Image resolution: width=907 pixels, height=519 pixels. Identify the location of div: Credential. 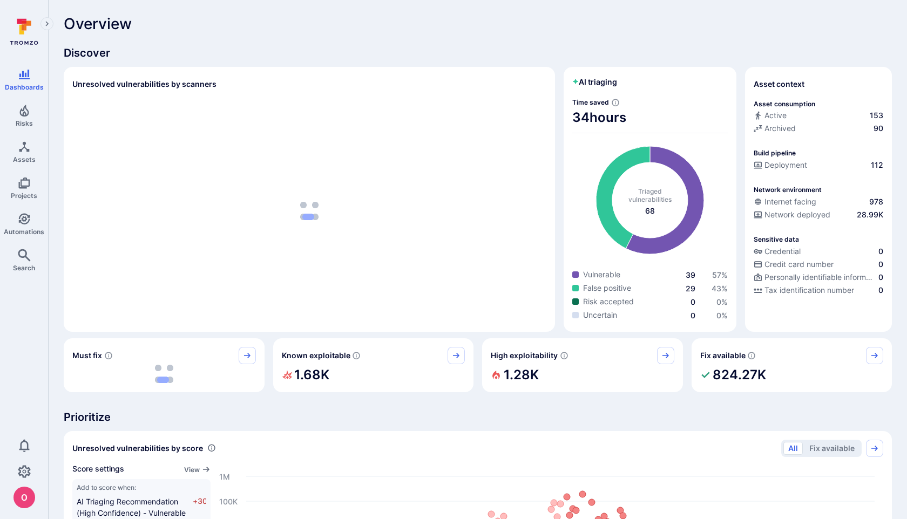
(777, 252).